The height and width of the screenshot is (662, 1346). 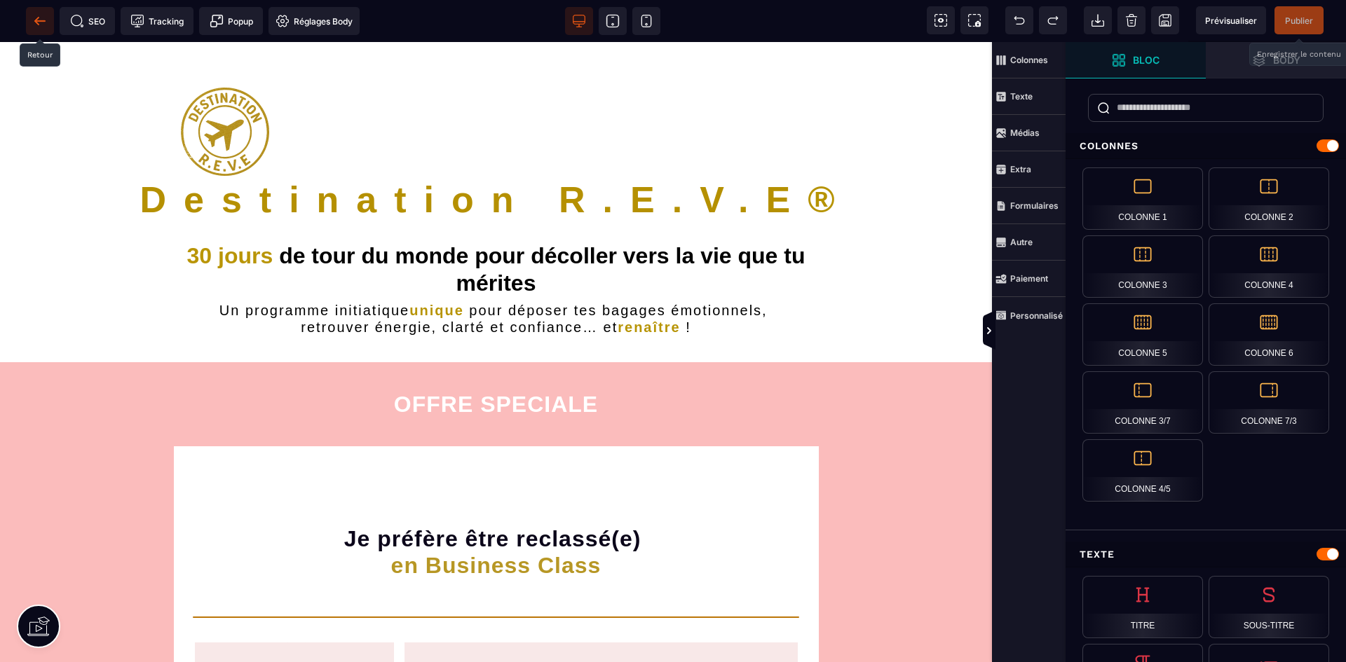 I want to click on h2: Un programme initiatique pour déposer tes bagages émotionnels, retrouver énergie, clarté et confi..., so click(x=496, y=277).